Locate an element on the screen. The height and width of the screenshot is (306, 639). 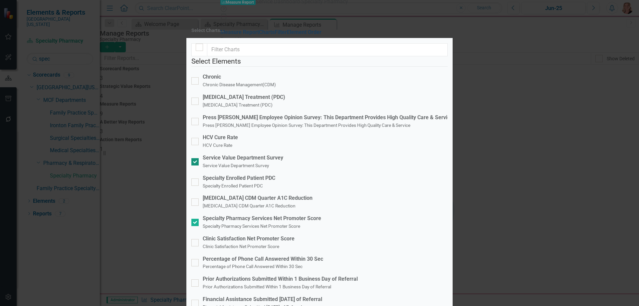
small: Specialty Enrolled Patient PDC is located at coordinates (233, 186).